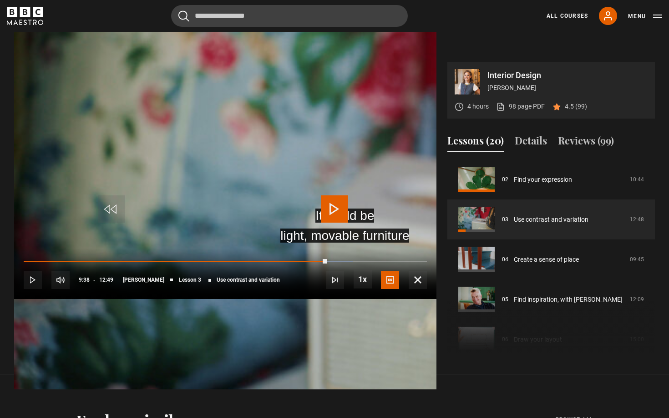  Describe the element at coordinates (475, 143) in the screenshot. I see `button: Lessons (20)` at that location.